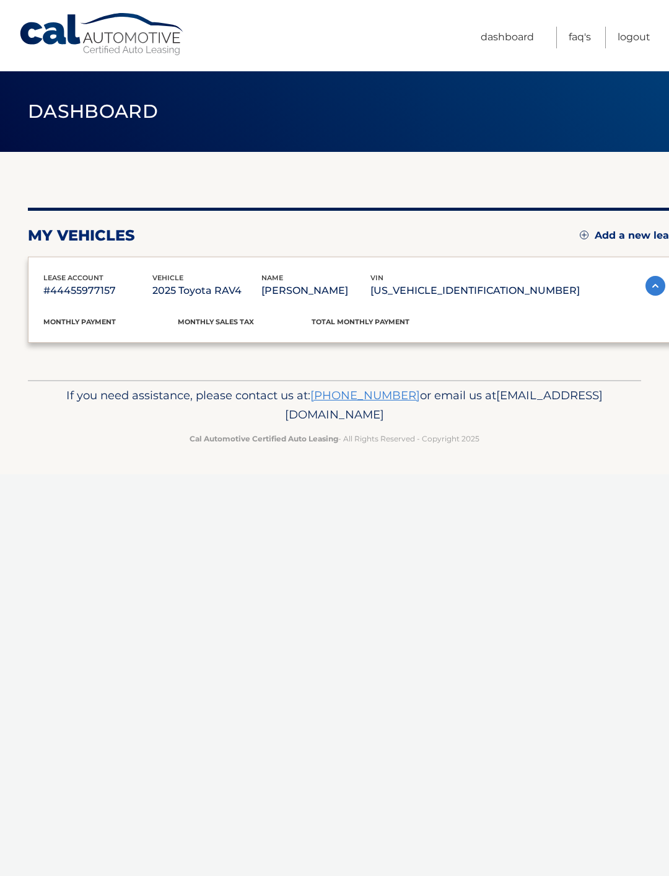  Describe the element at coordinates (580, 37) in the screenshot. I see `a: FAQ's` at that location.